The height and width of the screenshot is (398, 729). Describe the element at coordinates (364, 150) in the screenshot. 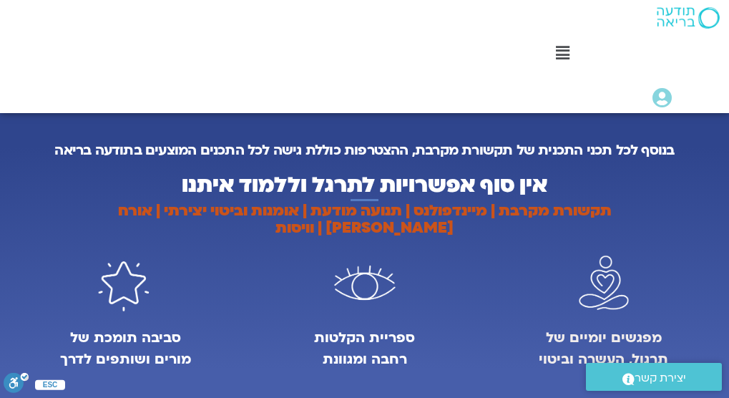

I see `strong: בנוסף לכל תכני התכנית של תקשורת מקרבת, ההצטרפות כוללת גישה לכל התכנים המוצעים בתודעה בריאה` at that location.